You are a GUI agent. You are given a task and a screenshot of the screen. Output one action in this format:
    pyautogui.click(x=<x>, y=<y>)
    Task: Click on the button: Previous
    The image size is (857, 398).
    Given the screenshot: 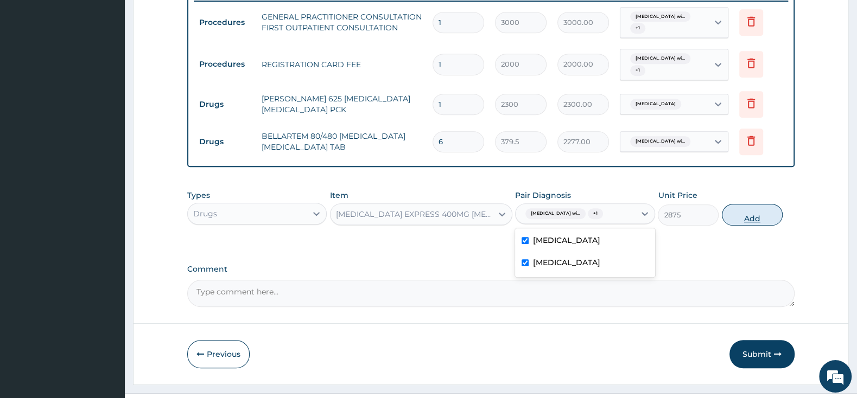 What is the action you would take?
    pyautogui.click(x=218, y=354)
    